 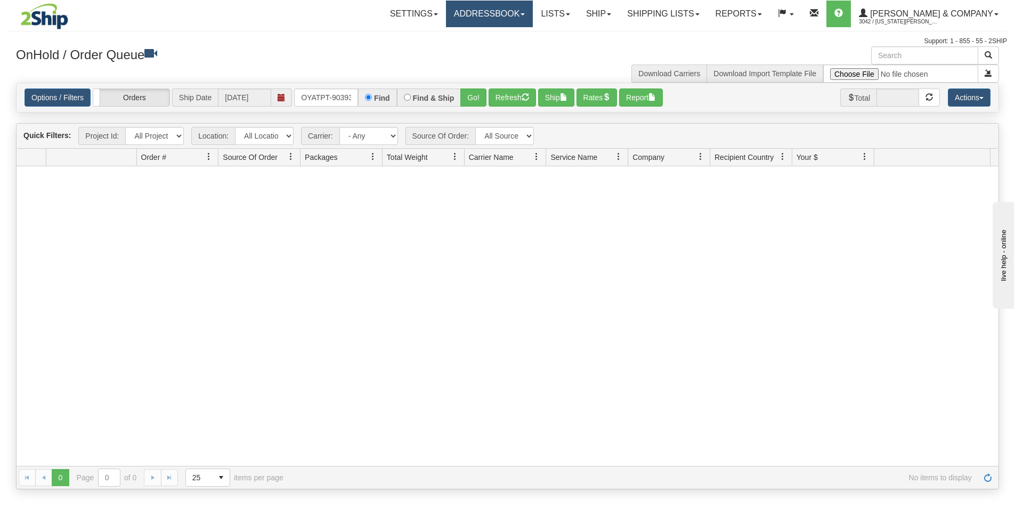 I want to click on a: Download Carriers, so click(x=669, y=74).